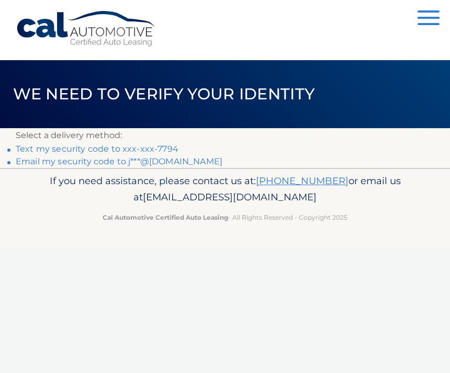 Image resolution: width=450 pixels, height=373 pixels. Describe the element at coordinates (429, 19) in the screenshot. I see `button: Menu` at that location.